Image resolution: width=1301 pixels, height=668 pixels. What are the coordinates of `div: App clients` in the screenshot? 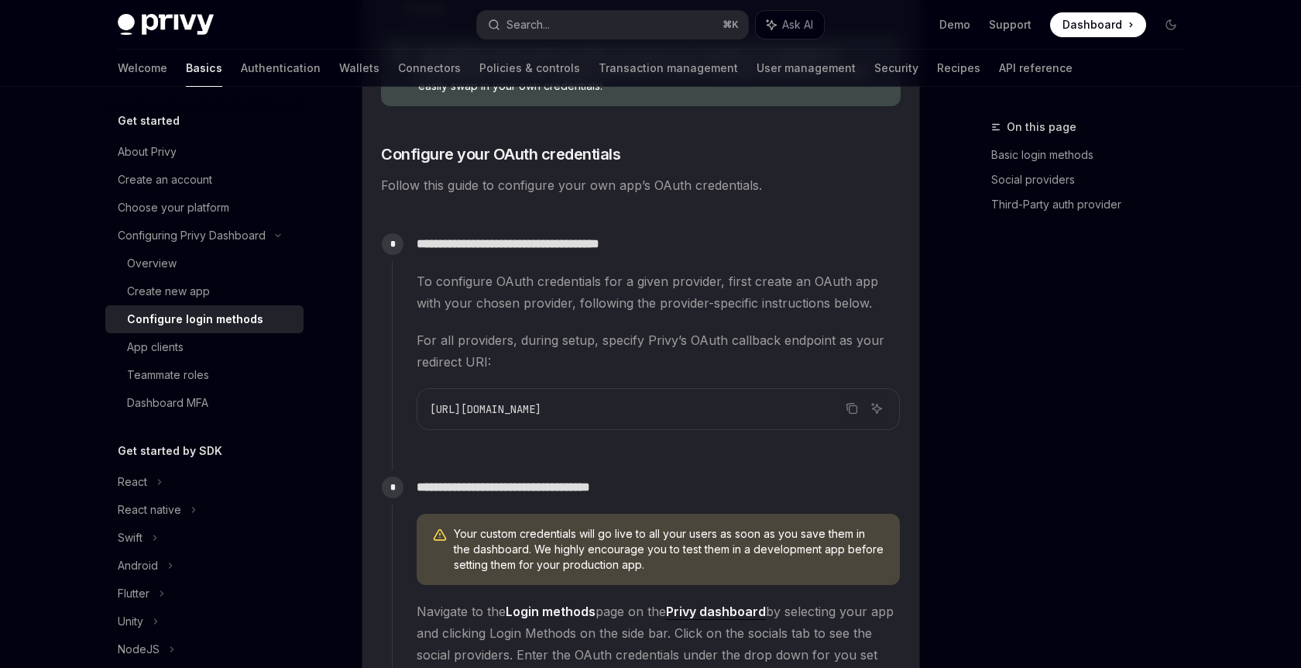 It's located at (155, 347).